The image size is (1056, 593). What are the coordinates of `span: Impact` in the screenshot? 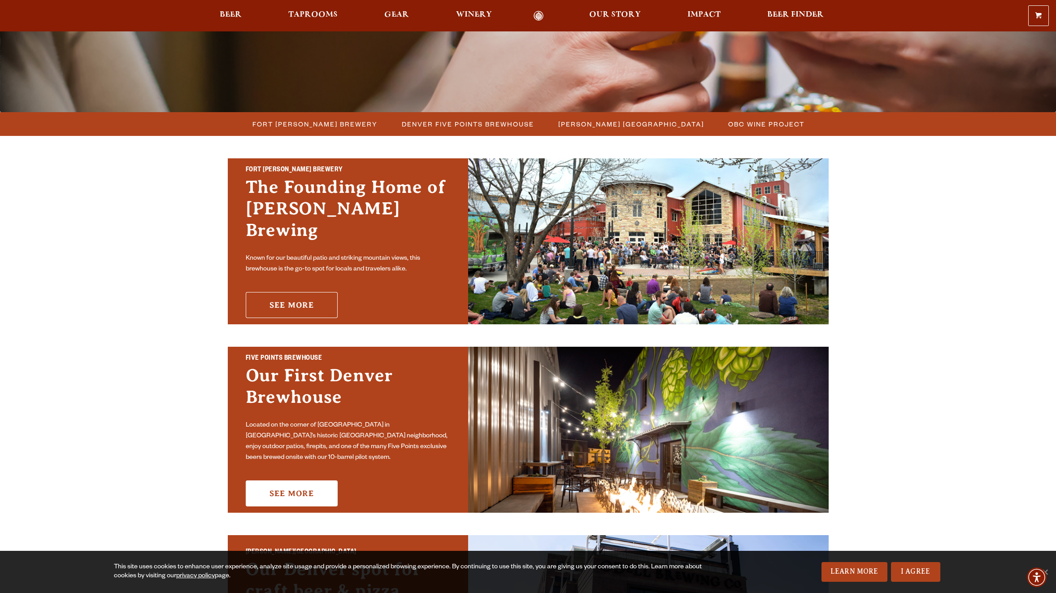 It's located at (704, 15).